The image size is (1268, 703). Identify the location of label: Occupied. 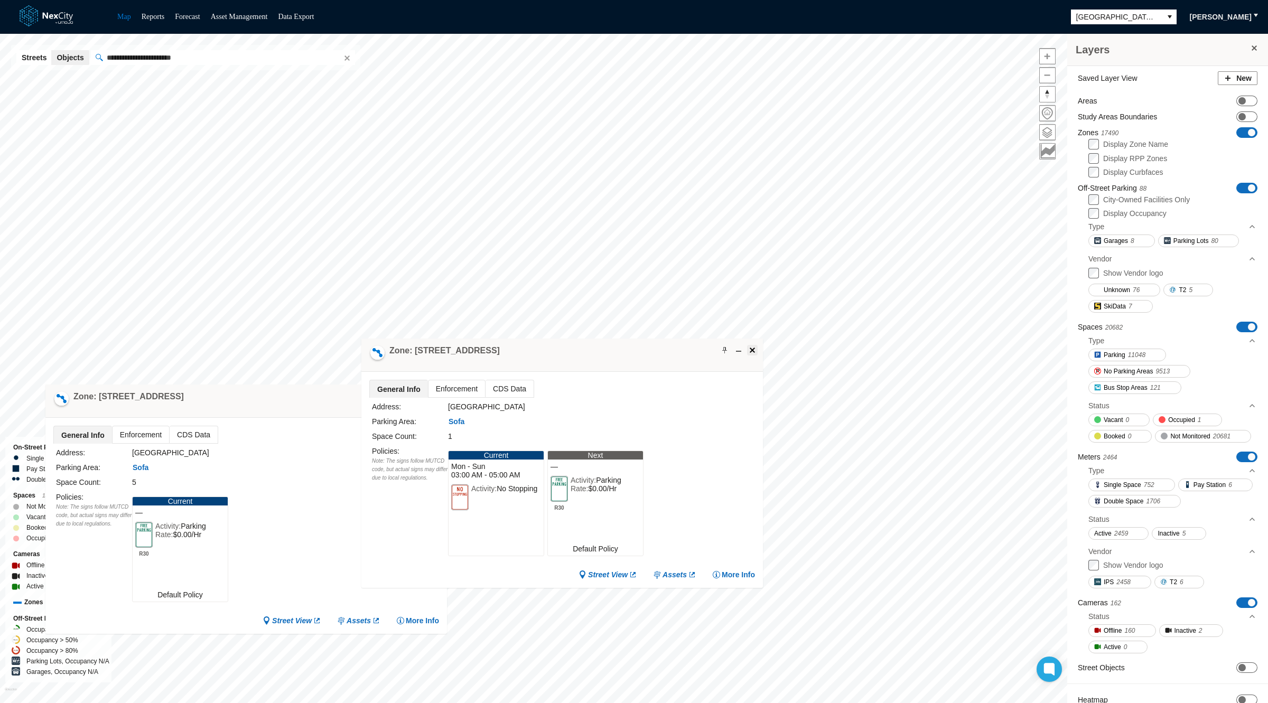
(40, 538).